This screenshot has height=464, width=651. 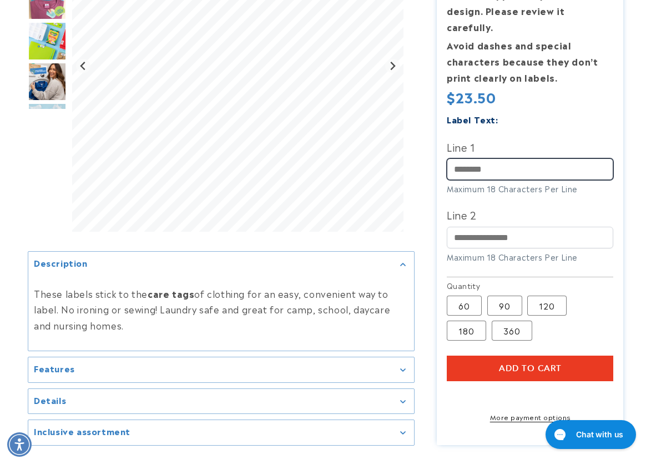 I want to click on div: Go to slide 7, so click(x=47, y=122).